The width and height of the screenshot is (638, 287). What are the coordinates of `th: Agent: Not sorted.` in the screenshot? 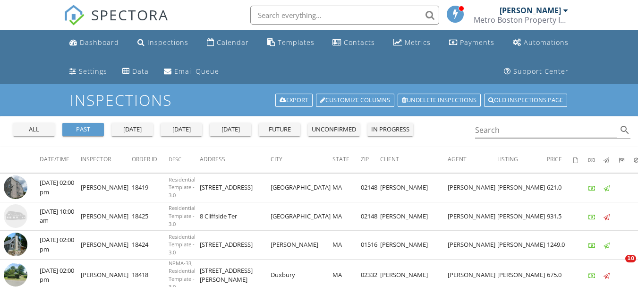 It's located at (473, 160).